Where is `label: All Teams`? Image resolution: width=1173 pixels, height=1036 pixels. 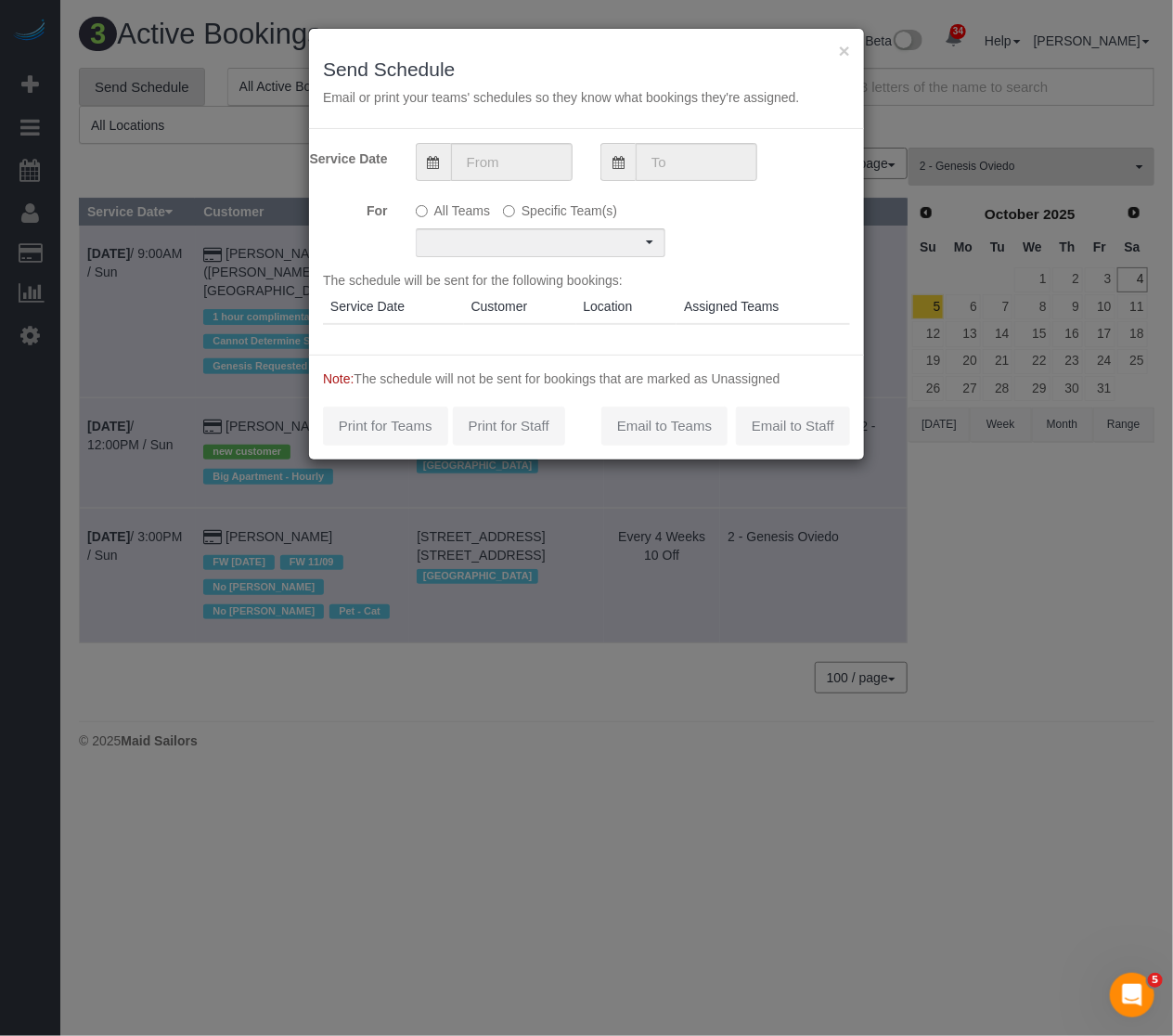 label: All Teams is located at coordinates (453, 207).